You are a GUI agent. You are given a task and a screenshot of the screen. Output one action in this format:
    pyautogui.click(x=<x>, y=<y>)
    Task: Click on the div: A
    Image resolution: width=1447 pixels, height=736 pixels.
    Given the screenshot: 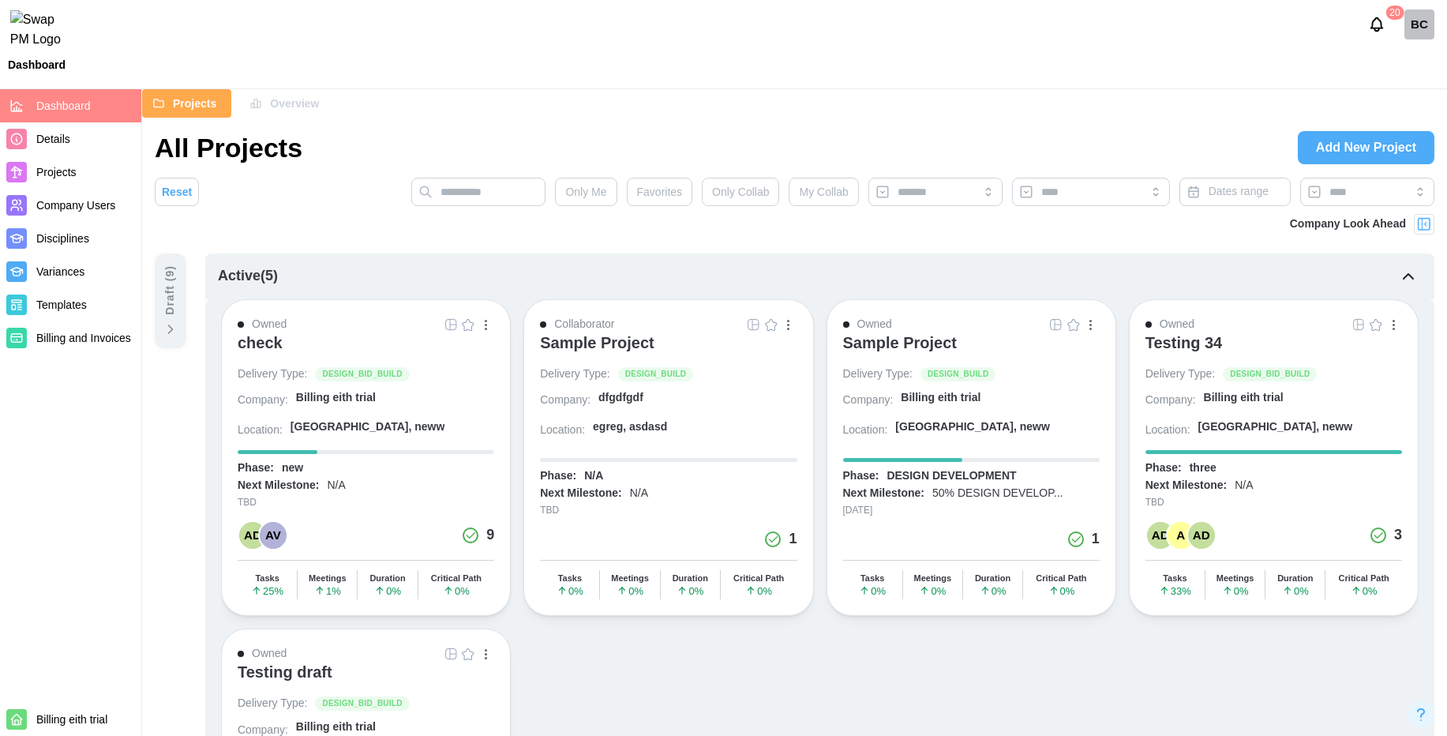 What is the action you would take?
    pyautogui.click(x=1181, y=535)
    